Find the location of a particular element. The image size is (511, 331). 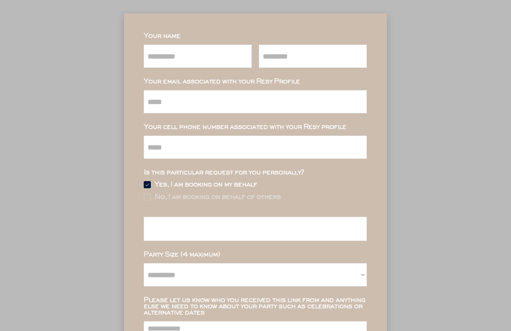

img: Group%2048096532.svg is located at coordinates (147, 185).